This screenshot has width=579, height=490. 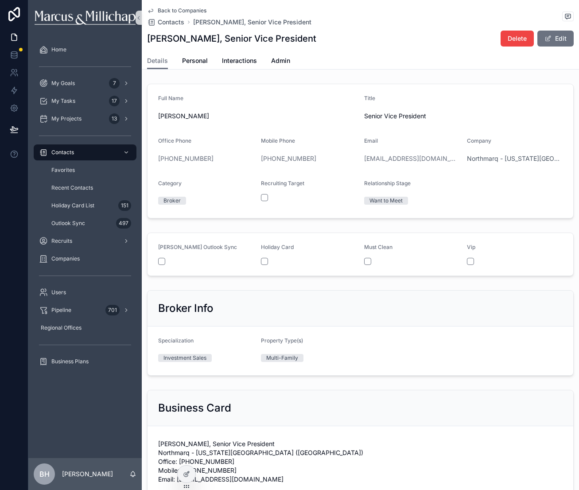 What do you see at coordinates (125, 206) in the screenshot?
I see `div: 151` at bounding box center [125, 206].